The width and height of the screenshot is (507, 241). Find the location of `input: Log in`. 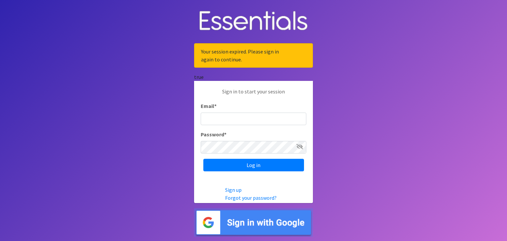

input: Log in is located at coordinates (254, 165).